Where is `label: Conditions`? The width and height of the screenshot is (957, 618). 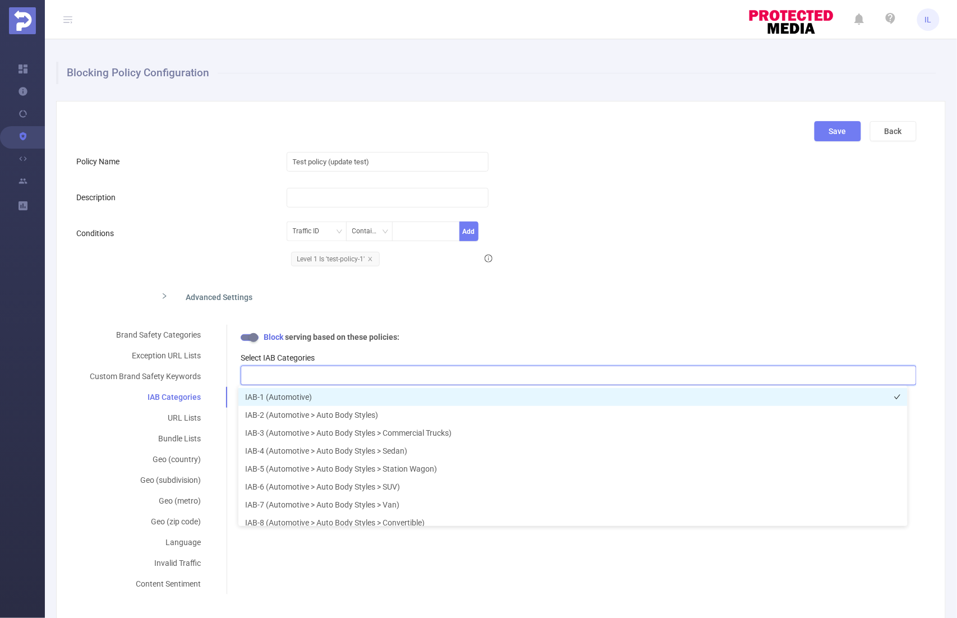 label: Conditions is located at coordinates (98, 233).